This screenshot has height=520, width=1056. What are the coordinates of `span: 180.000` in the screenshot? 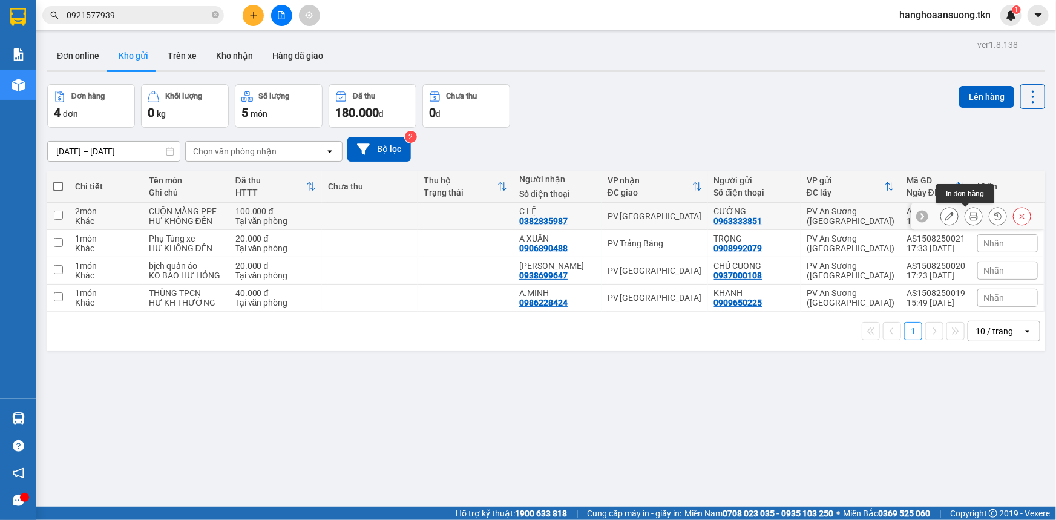 It's located at (357, 113).